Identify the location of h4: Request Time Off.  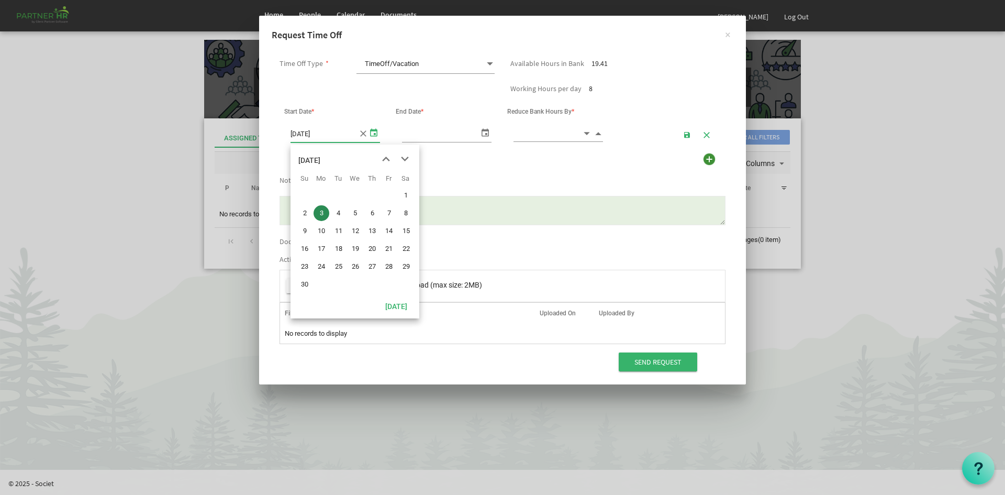
(502, 35).